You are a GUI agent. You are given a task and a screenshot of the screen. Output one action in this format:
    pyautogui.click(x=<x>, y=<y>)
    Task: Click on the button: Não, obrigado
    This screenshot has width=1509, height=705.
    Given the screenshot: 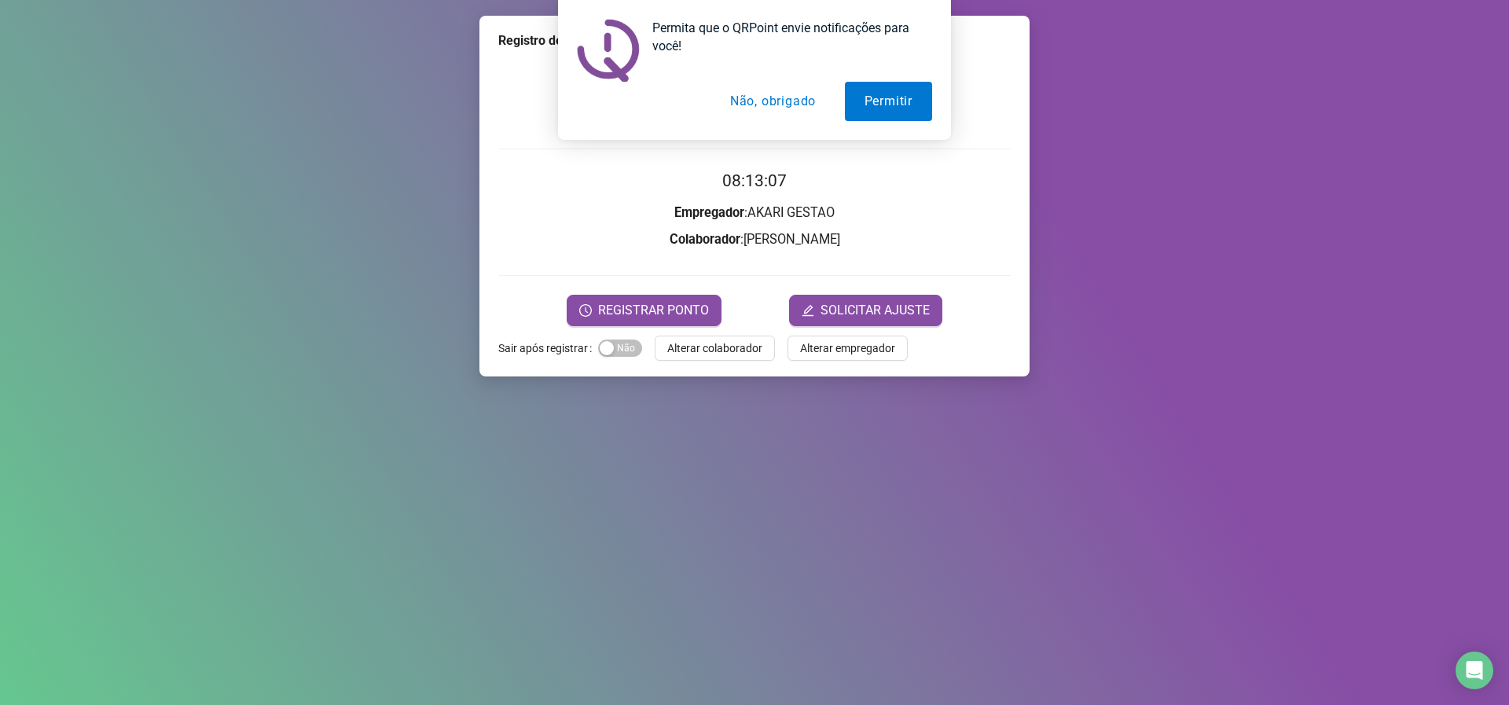 What is the action you would take?
    pyautogui.click(x=773, y=101)
    